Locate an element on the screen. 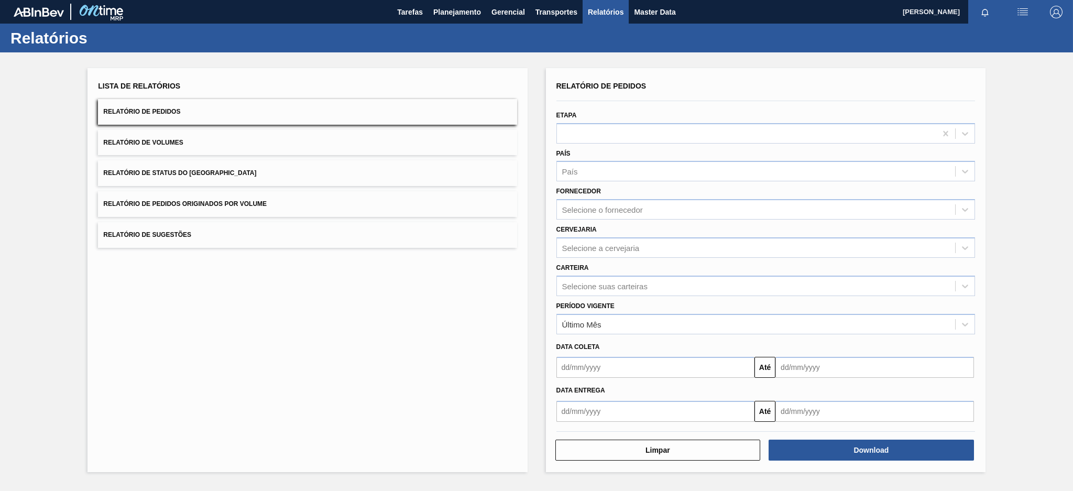 Image resolution: width=1073 pixels, height=491 pixels. label: Período Vigente is located at coordinates (585, 306).